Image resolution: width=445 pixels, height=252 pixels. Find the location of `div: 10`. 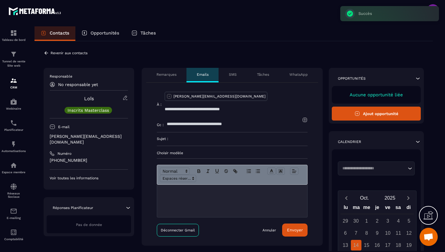

div: 10 is located at coordinates (388, 233).